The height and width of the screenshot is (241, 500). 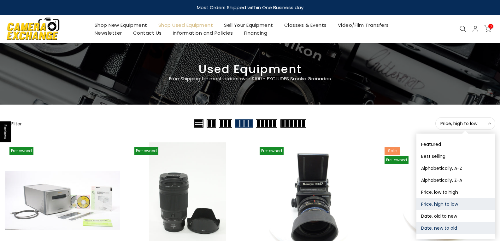 What do you see at coordinates (456, 144) in the screenshot?
I see `button: Featured` at bounding box center [456, 144].